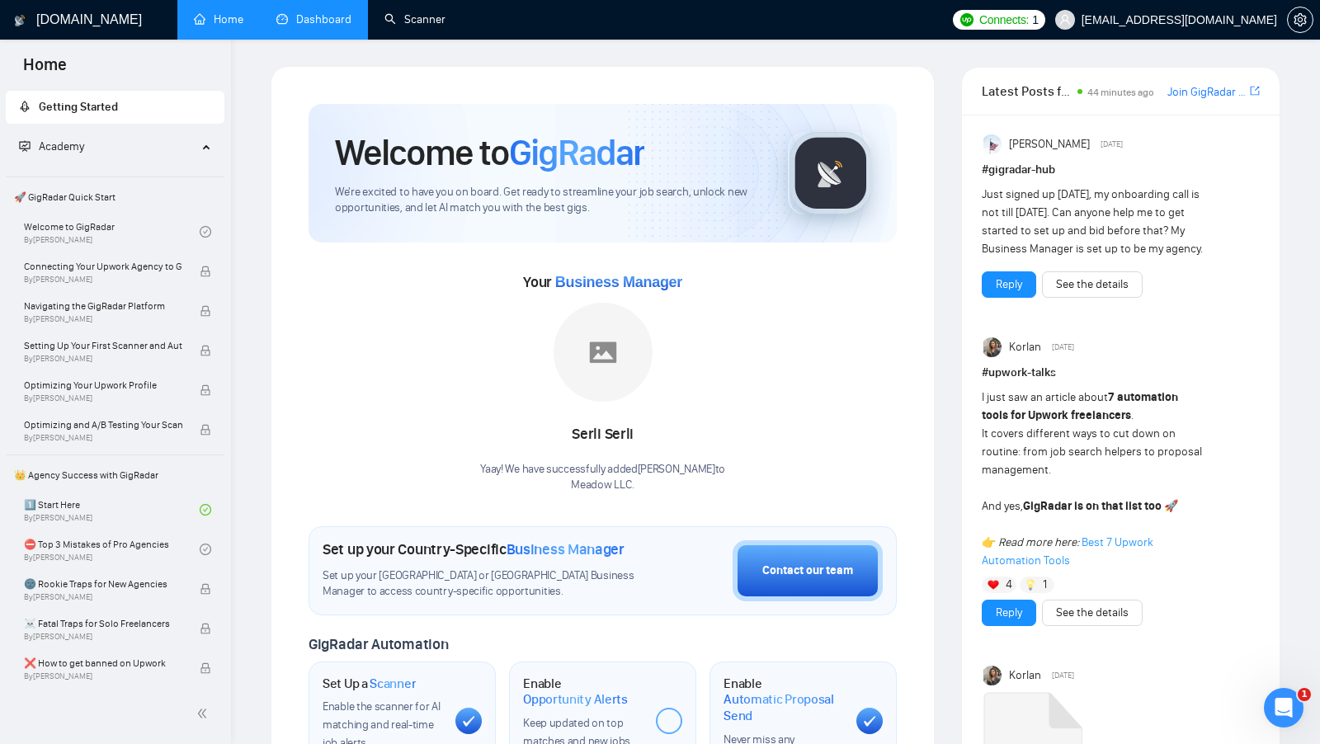 The width and height of the screenshot is (1320, 744). I want to click on img: gigradar-logo.png, so click(831, 173).